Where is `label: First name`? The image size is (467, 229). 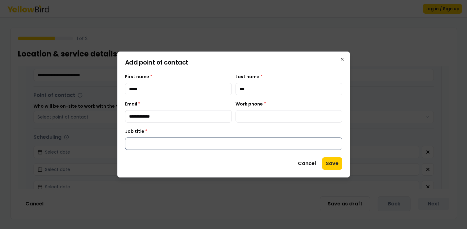
label: First name is located at coordinates (139, 77).